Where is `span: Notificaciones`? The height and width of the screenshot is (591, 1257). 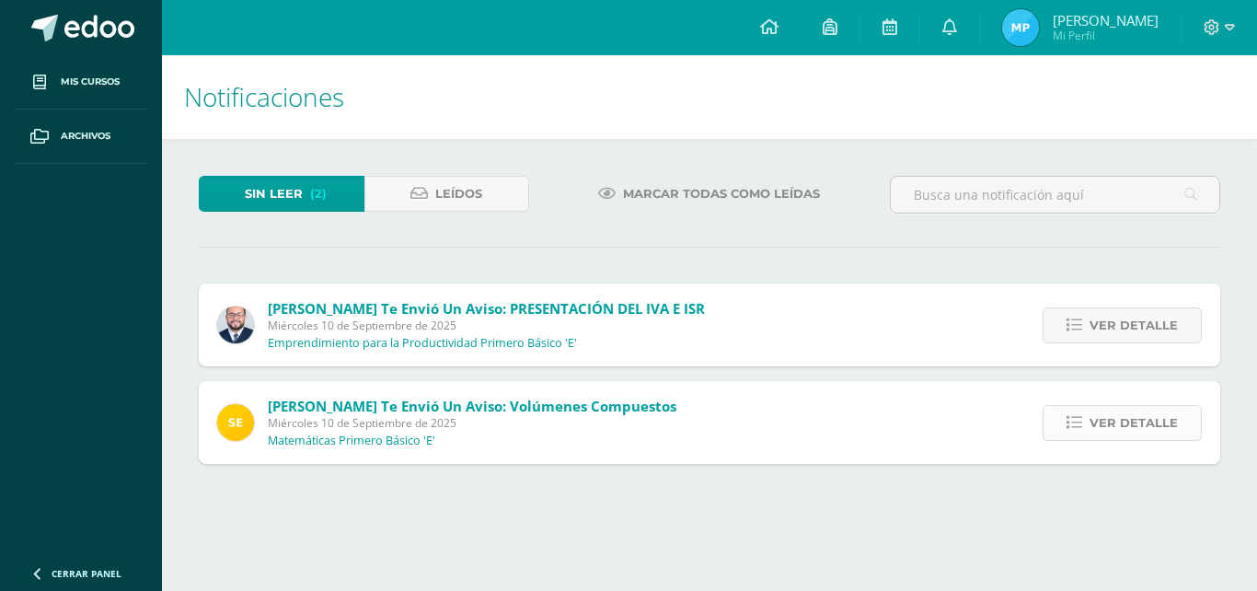
span: Notificaciones is located at coordinates (264, 97).